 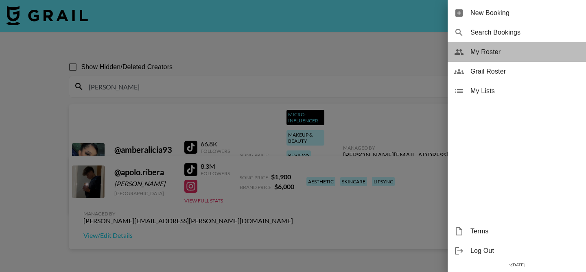 What do you see at coordinates (517, 91) in the screenshot?
I see `div: My Lists` at bounding box center [517, 91].